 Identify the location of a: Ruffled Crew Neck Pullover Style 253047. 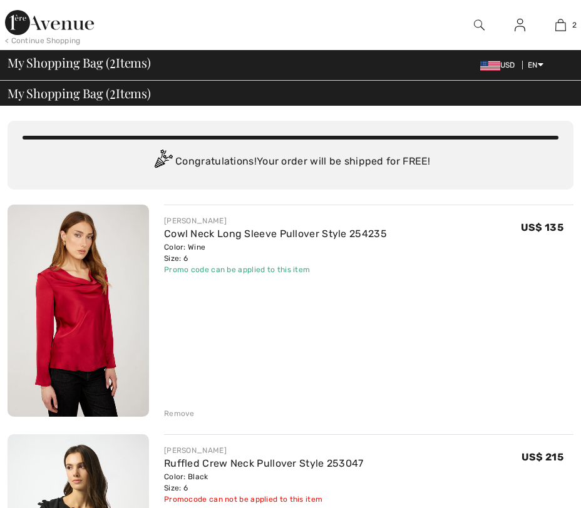
(263, 463).